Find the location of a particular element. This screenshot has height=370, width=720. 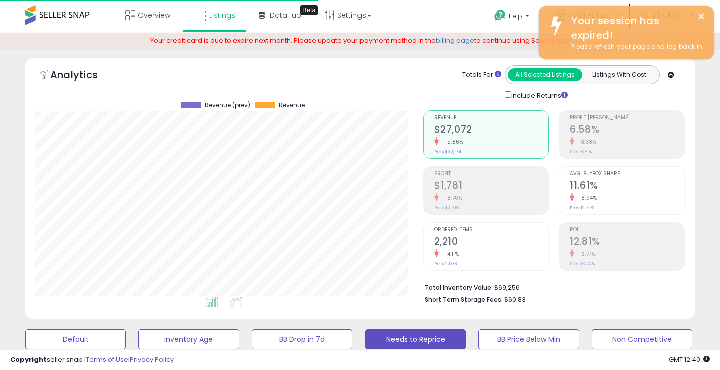

h2: $27,072 is located at coordinates (491, 130).